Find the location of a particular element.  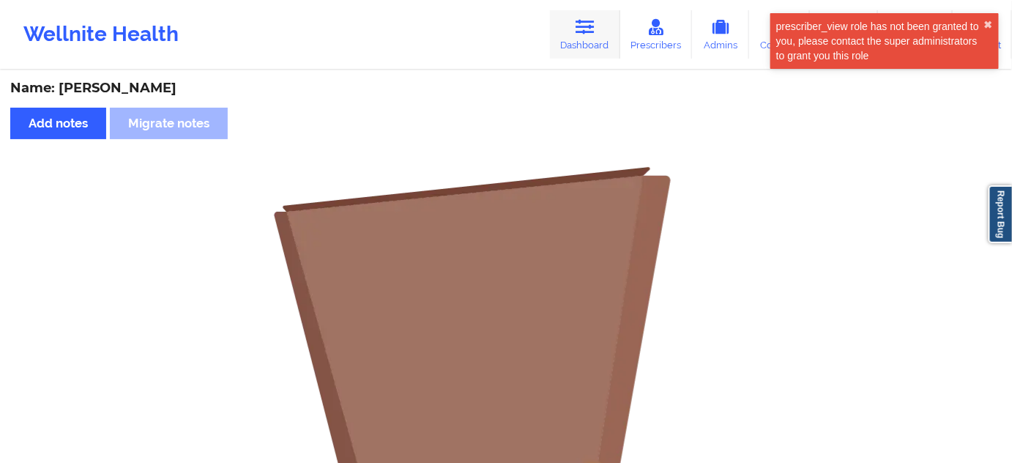

a: Dashboard is located at coordinates (585, 34).